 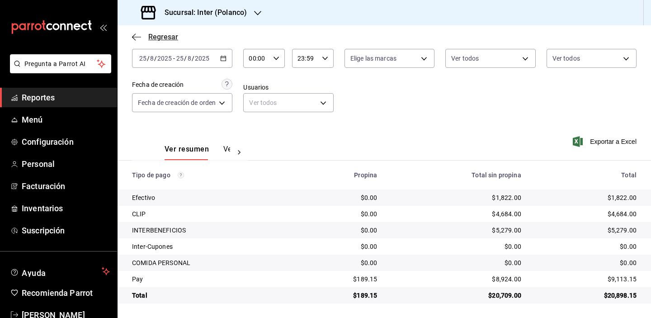 I want to click on span: Inventarios, so click(x=66, y=208).